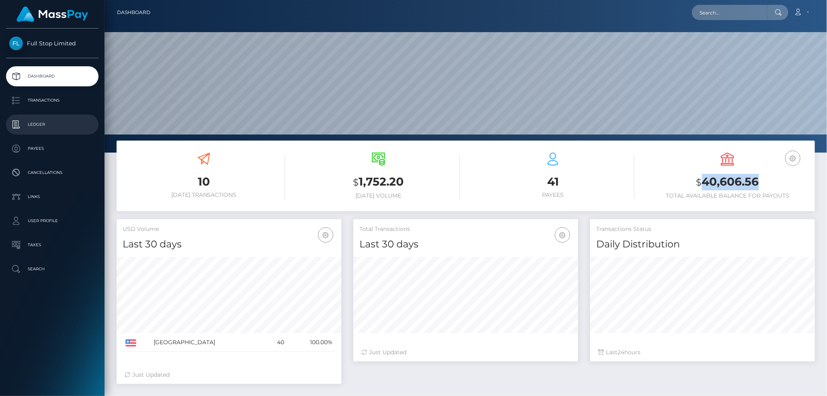 The image size is (827, 396). Describe the element at coordinates (16, 43) in the screenshot. I see `img: Full Stop Limited` at that location.